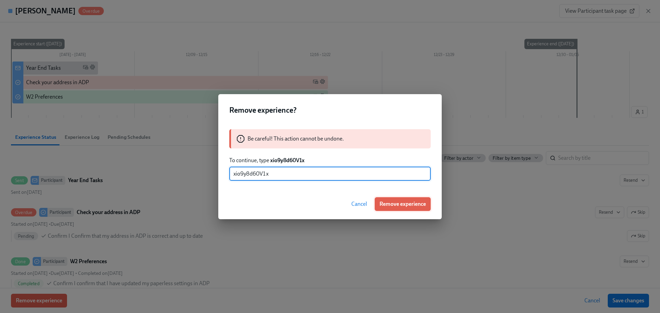  I want to click on button: Remove experience, so click(402, 204).